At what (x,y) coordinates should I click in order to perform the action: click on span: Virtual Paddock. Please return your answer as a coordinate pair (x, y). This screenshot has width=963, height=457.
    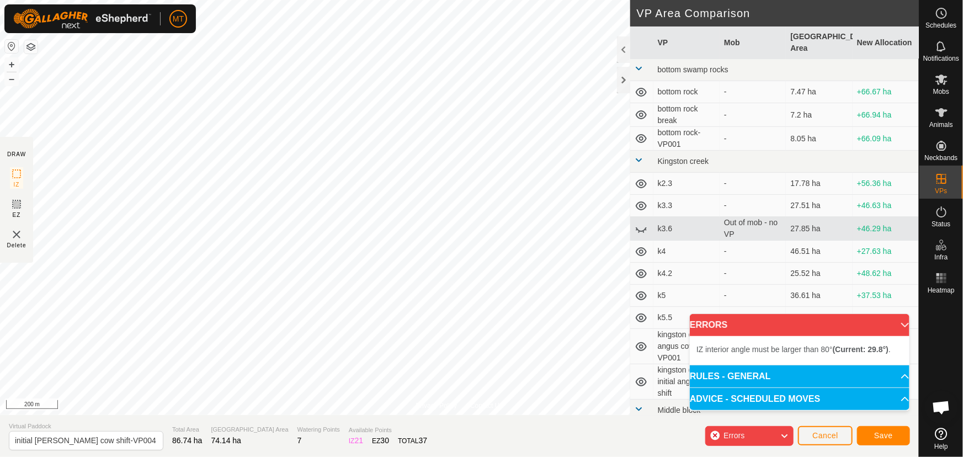
    Looking at the image, I should click on (86, 426).